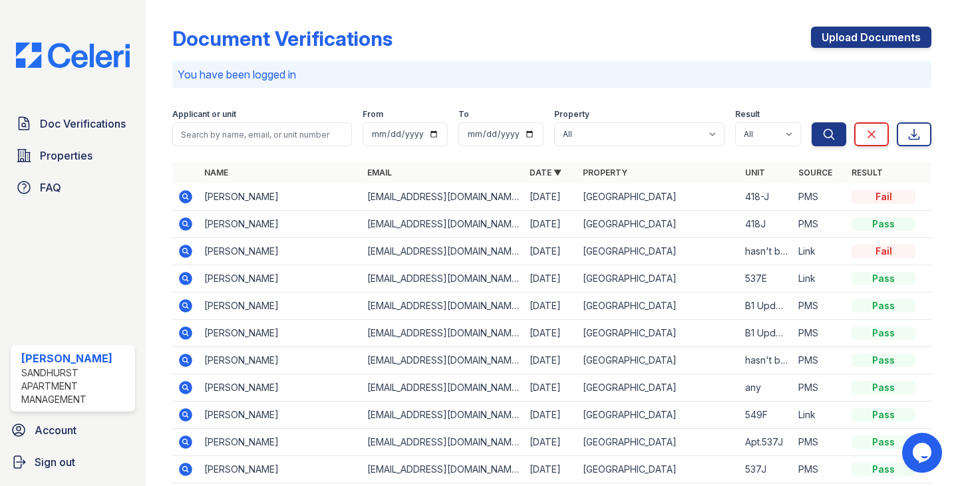  What do you see at coordinates (766, 224) in the screenshot?
I see `td: 418J` at bounding box center [766, 224].